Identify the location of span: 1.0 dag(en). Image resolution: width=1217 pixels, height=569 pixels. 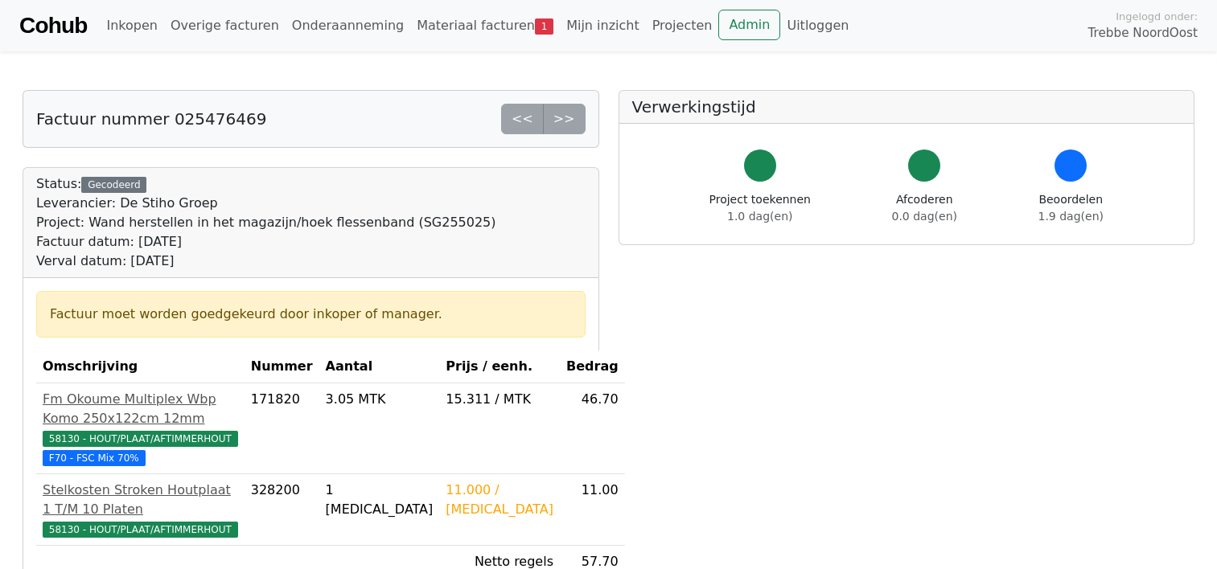
(759, 216).